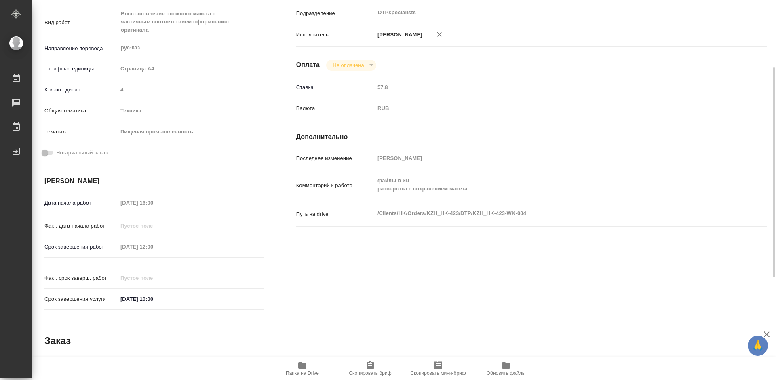  What do you see at coordinates (153, 299) in the screenshot?
I see `input: ✎ Введи что-нибудь` at bounding box center [153, 299].